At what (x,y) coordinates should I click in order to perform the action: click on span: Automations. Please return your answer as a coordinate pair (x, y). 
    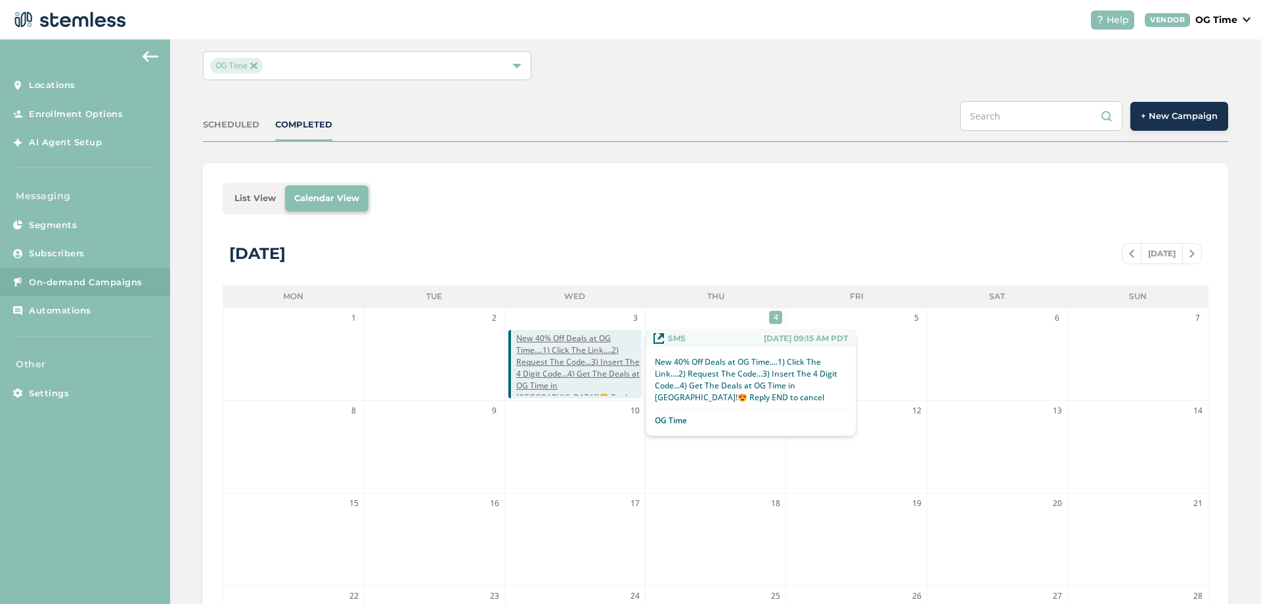
    Looking at the image, I should click on (60, 311).